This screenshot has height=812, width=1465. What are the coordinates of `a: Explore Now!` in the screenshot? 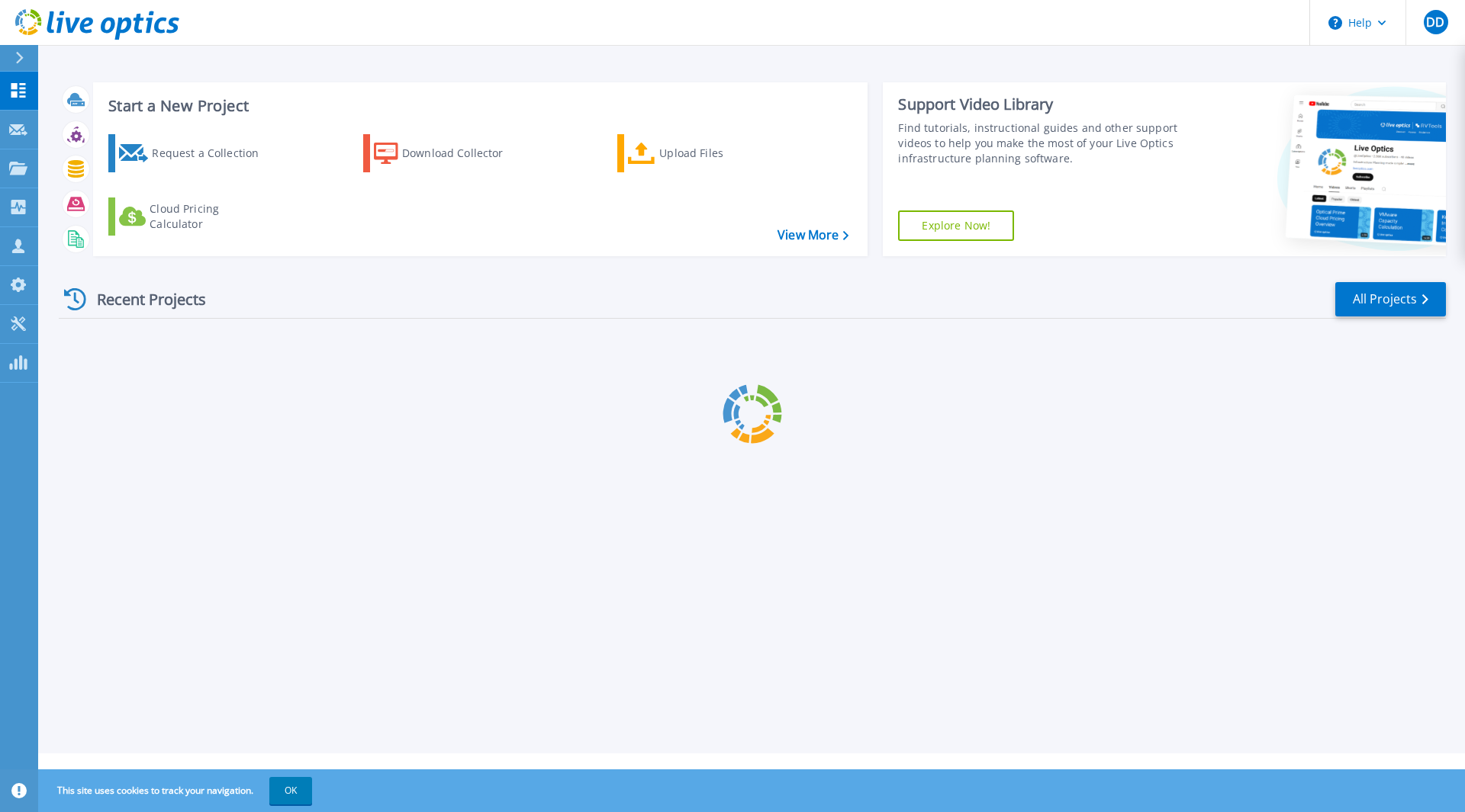 It's located at (956, 226).